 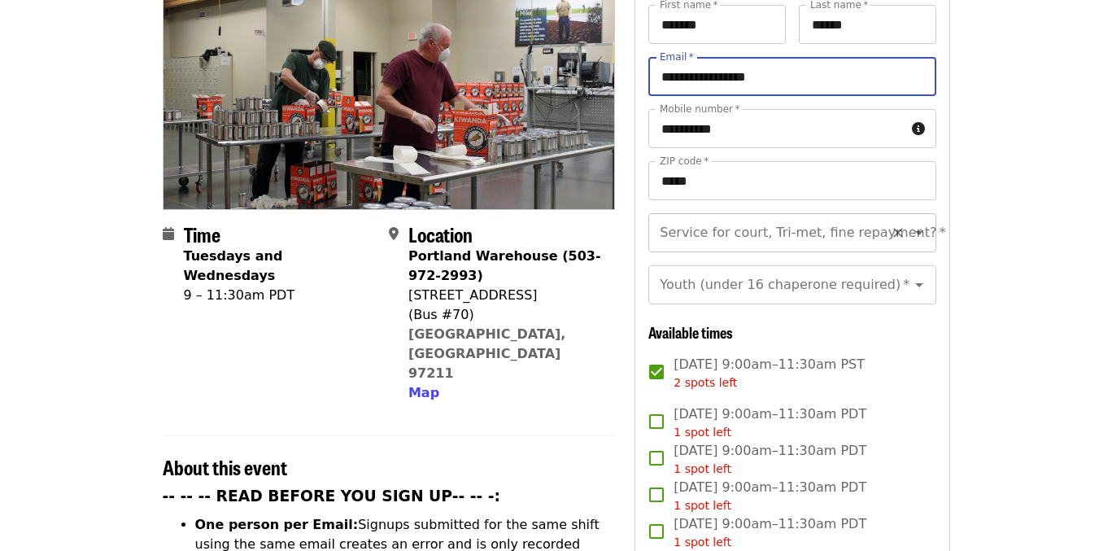 What do you see at coordinates (677, 57) in the screenshot?
I see `label: Email` at bounding box center [677, 57].